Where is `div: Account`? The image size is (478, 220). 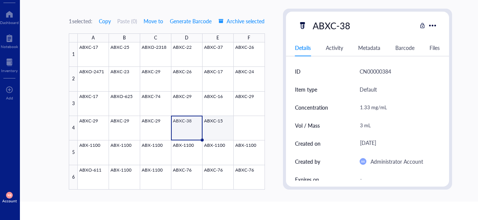 div: Account is located at coordinates (9, 201).